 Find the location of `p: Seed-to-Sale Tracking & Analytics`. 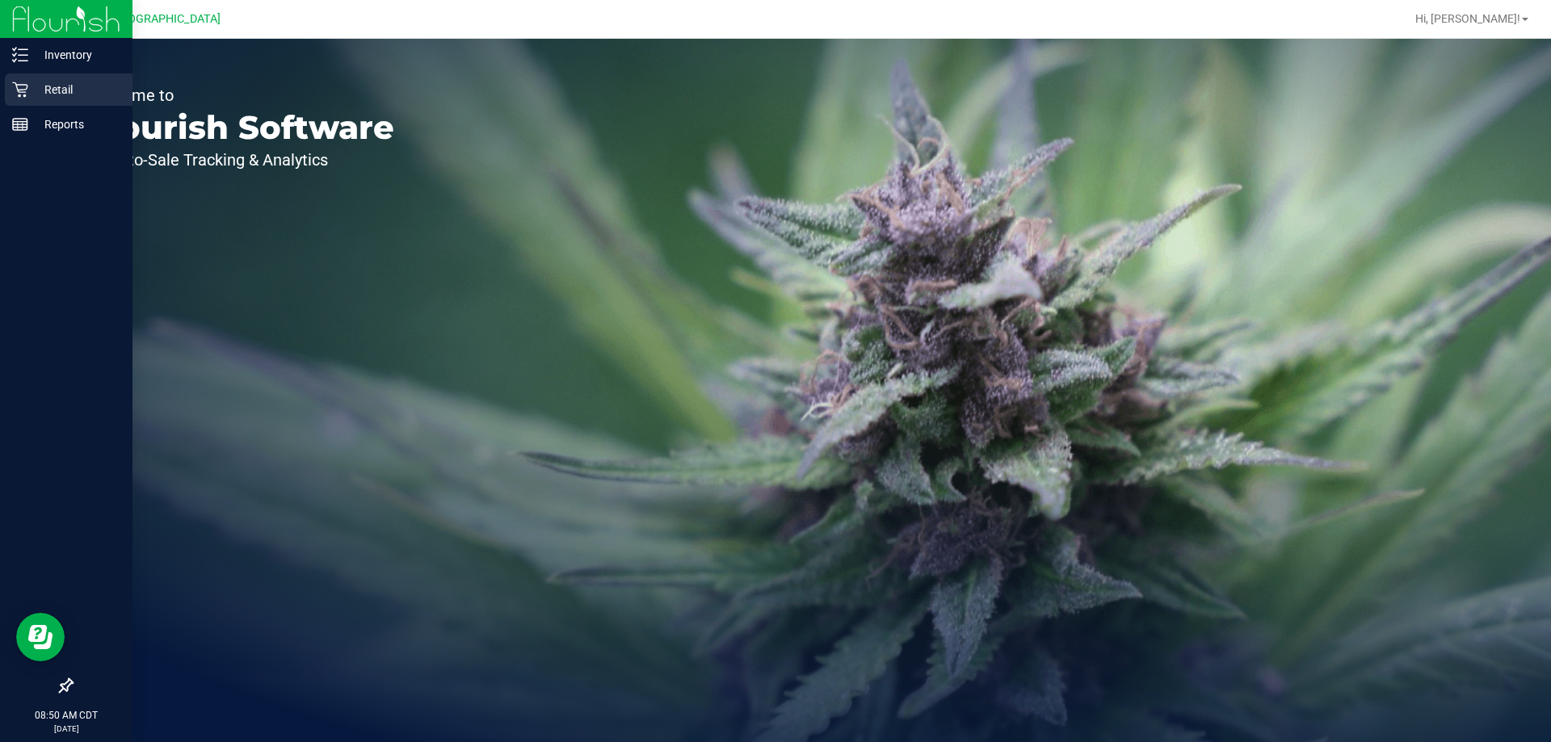

p: Seed-to-Sale Tracking & Analytics is located at coordinates (241, 160).